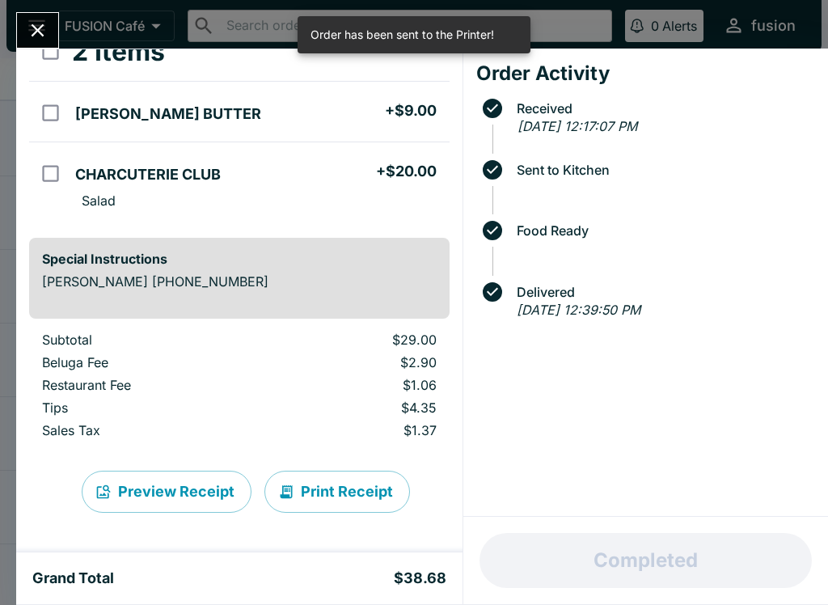 This screenshot has height=605, width=828. Describe the element at coordinates (337, 492) in the screenshot. I see `button: Print Receipt` at that location.